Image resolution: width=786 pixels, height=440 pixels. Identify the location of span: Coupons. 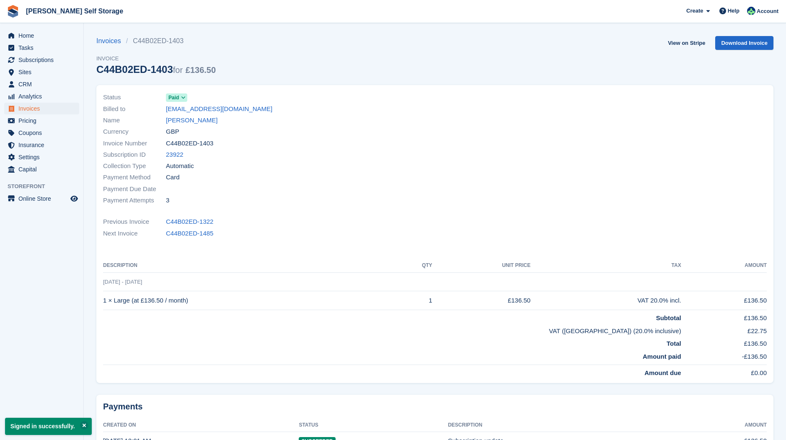
(44, 133).